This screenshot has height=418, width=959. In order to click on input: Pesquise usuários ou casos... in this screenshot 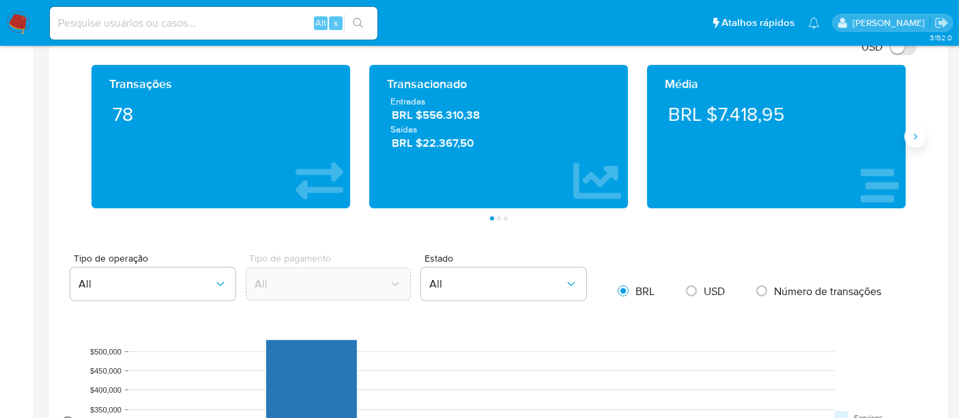, I will do `click(214, 23)`.